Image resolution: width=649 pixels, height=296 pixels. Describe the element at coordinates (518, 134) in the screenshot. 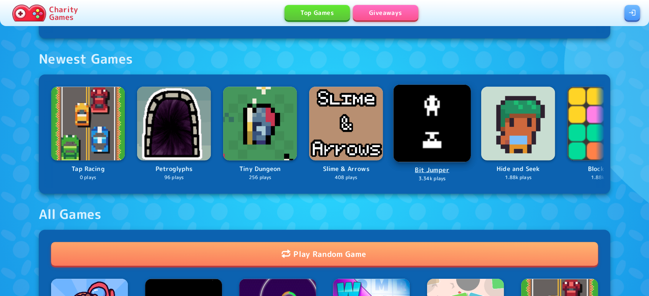

I see `a: LogoHide and Seek1.88k plays` at that location.